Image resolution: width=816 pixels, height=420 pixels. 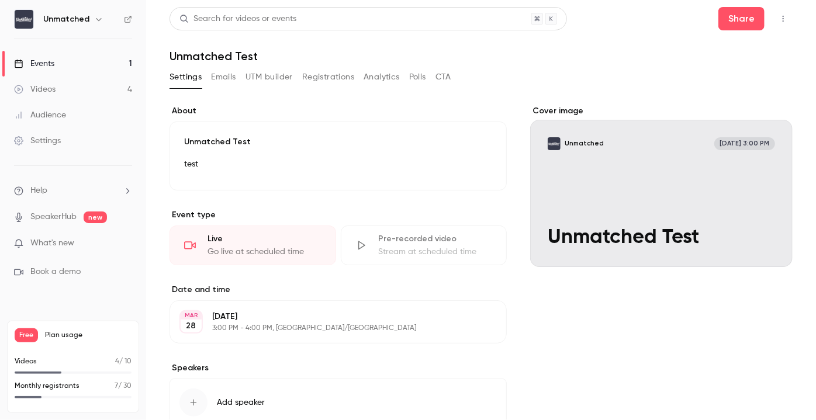 I want to click on section: Cover image, so click(x=661, y=186).